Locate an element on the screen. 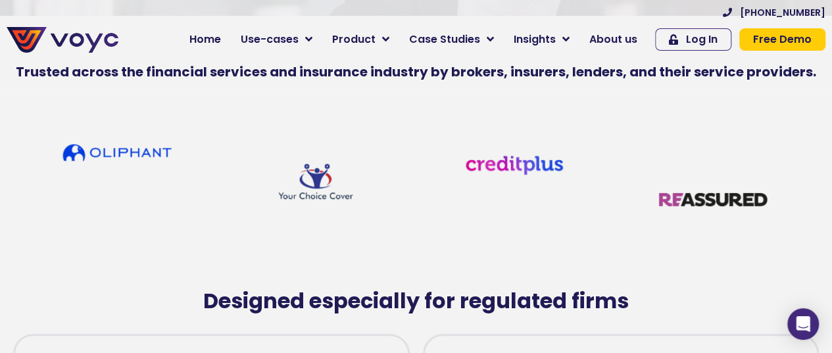  img: Customer Logo-2 is located at coordinates (316, 184).